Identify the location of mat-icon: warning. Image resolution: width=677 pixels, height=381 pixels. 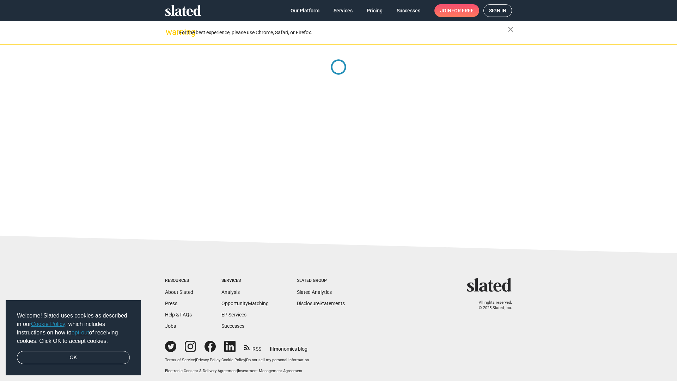
(170, 32).